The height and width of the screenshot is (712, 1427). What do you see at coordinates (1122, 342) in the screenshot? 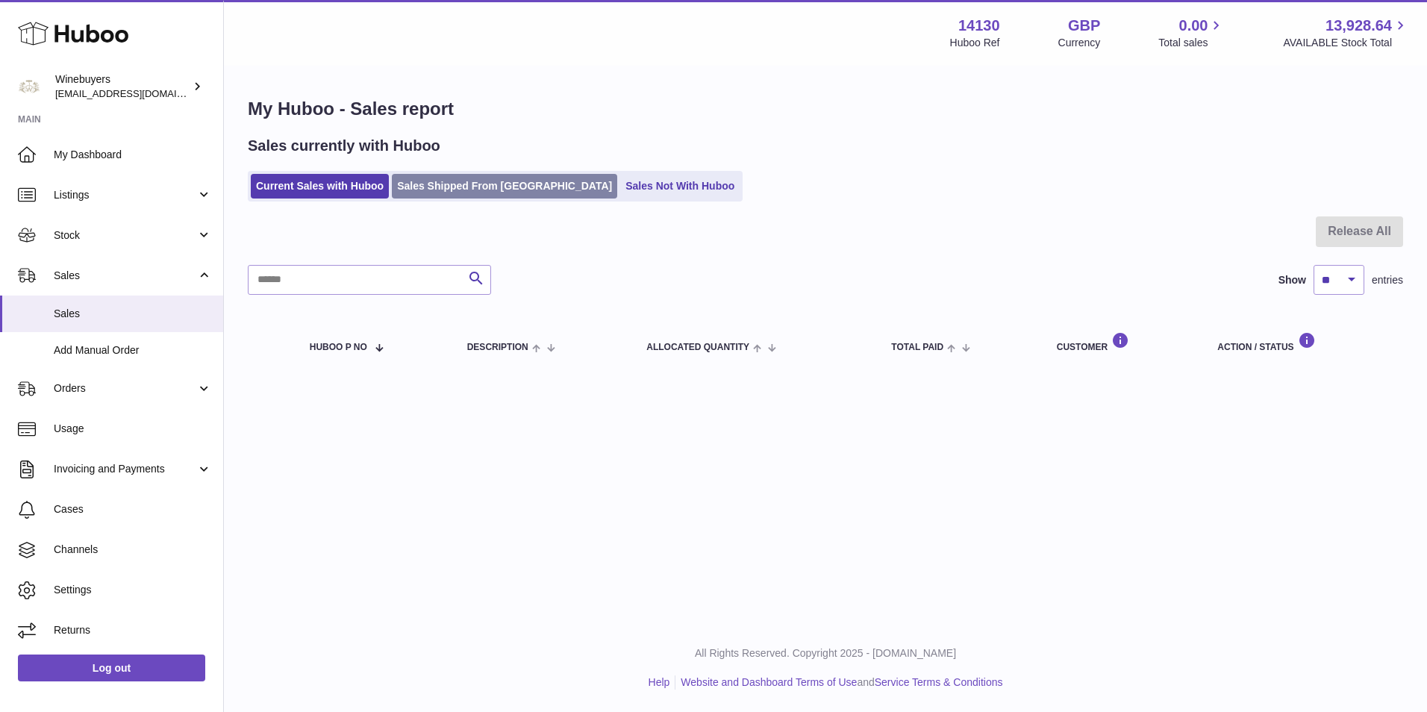
I see `div: Customer` at bounding box center [1122, 342].